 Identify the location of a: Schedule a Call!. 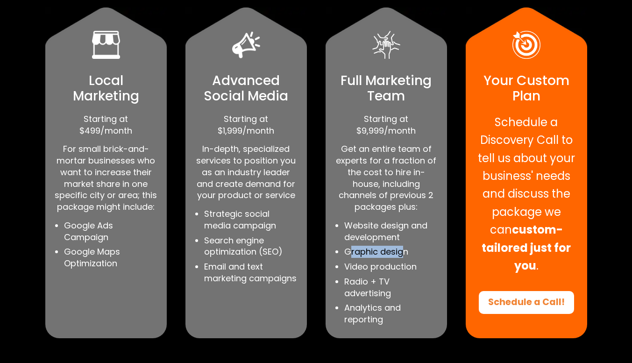
(526, 302).